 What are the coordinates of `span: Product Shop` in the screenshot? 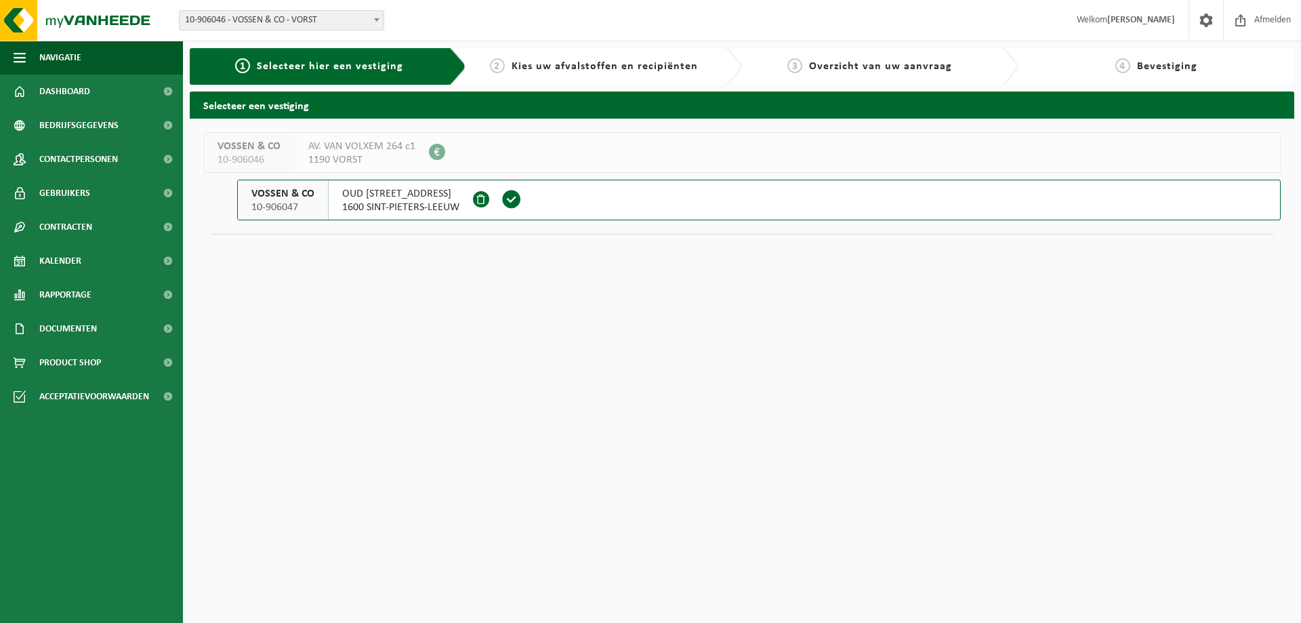 It's located at (70, 362).